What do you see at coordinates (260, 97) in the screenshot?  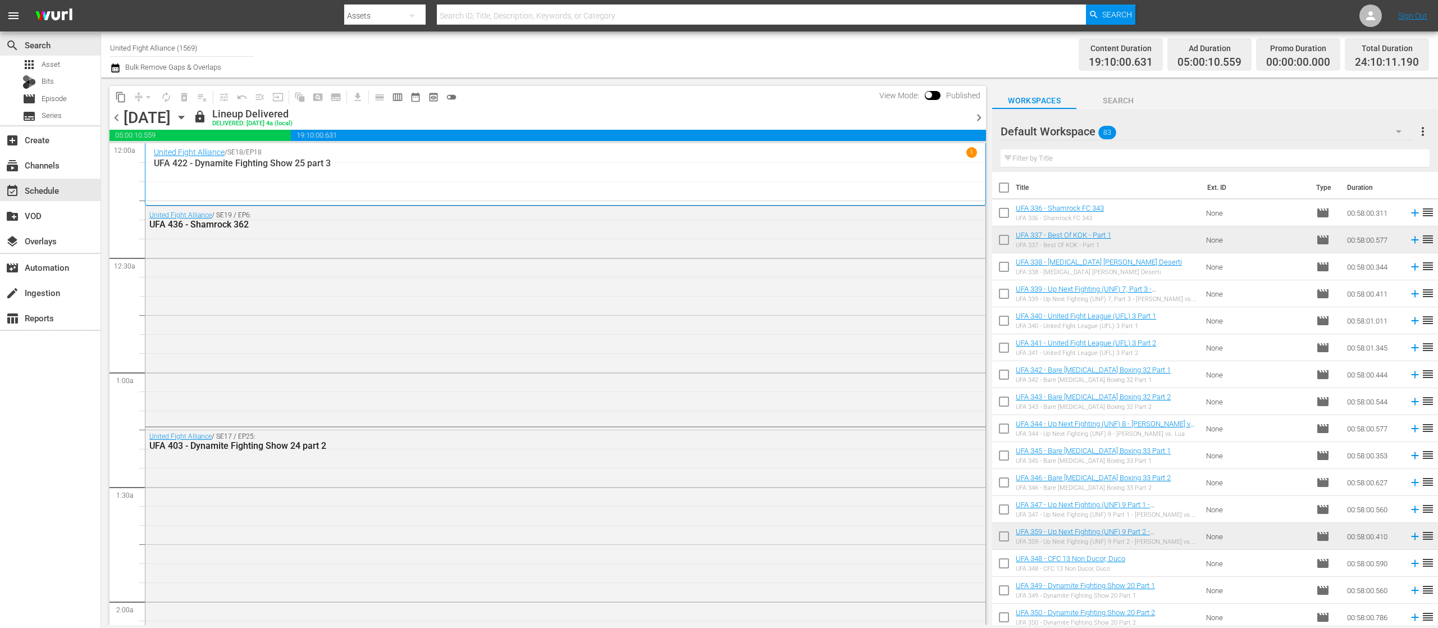 I see `span: Fill episodes with ad slates` at bounding box center [260, 97].